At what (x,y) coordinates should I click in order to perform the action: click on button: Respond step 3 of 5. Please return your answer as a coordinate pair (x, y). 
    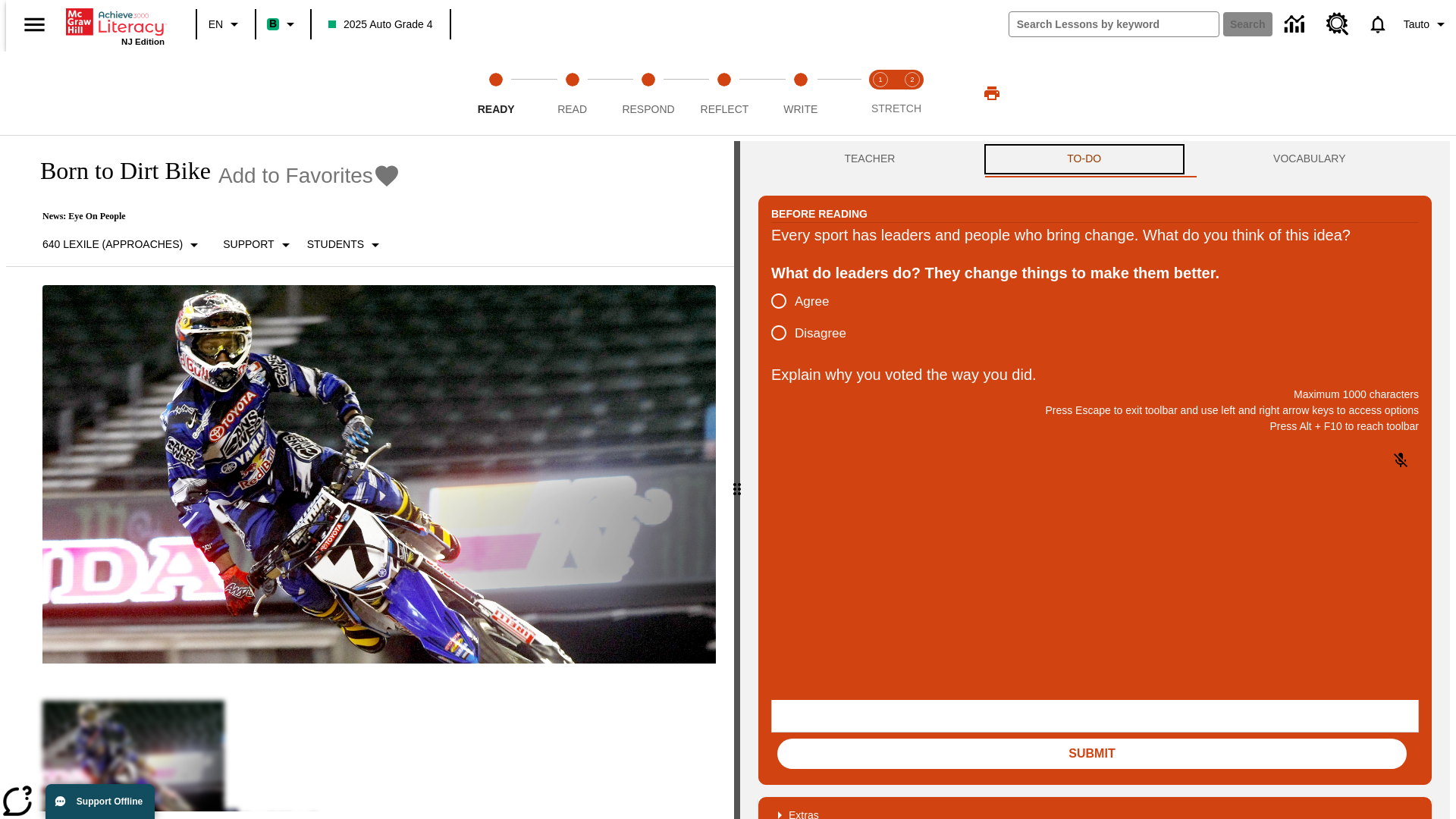
    Looking at the image, I should click on (648, 93).